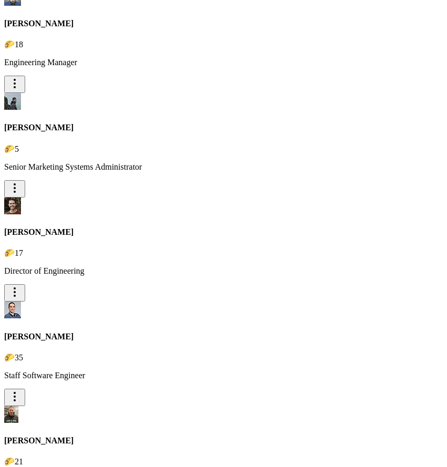  I want to click on p: Staff Software Engineer, so click(224, 375).